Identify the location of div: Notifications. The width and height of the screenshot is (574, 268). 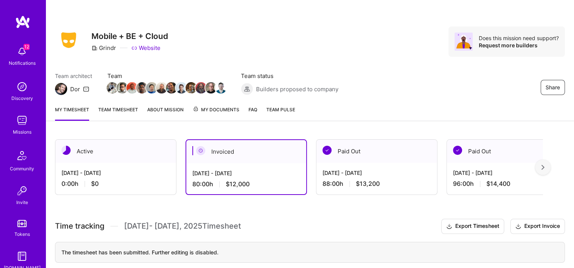
(22, 63).